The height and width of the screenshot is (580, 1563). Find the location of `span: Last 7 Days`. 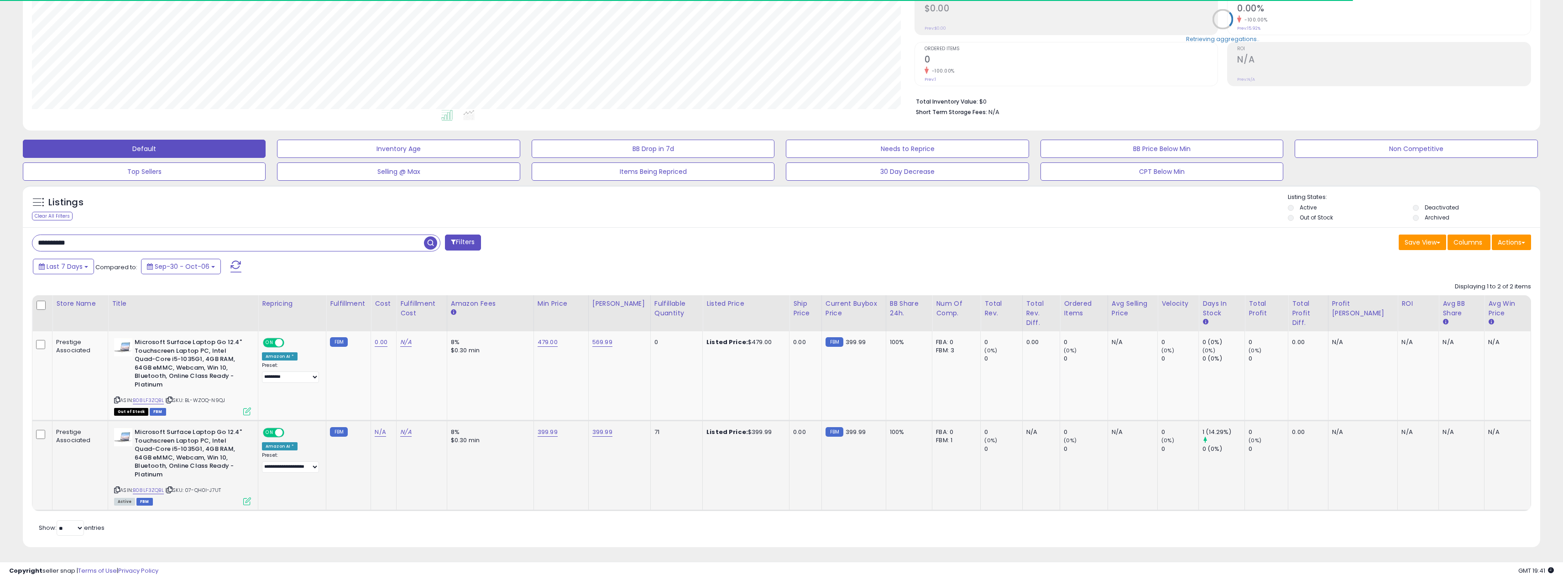

span: Last 7 Days is located at coordinates (64, 266).